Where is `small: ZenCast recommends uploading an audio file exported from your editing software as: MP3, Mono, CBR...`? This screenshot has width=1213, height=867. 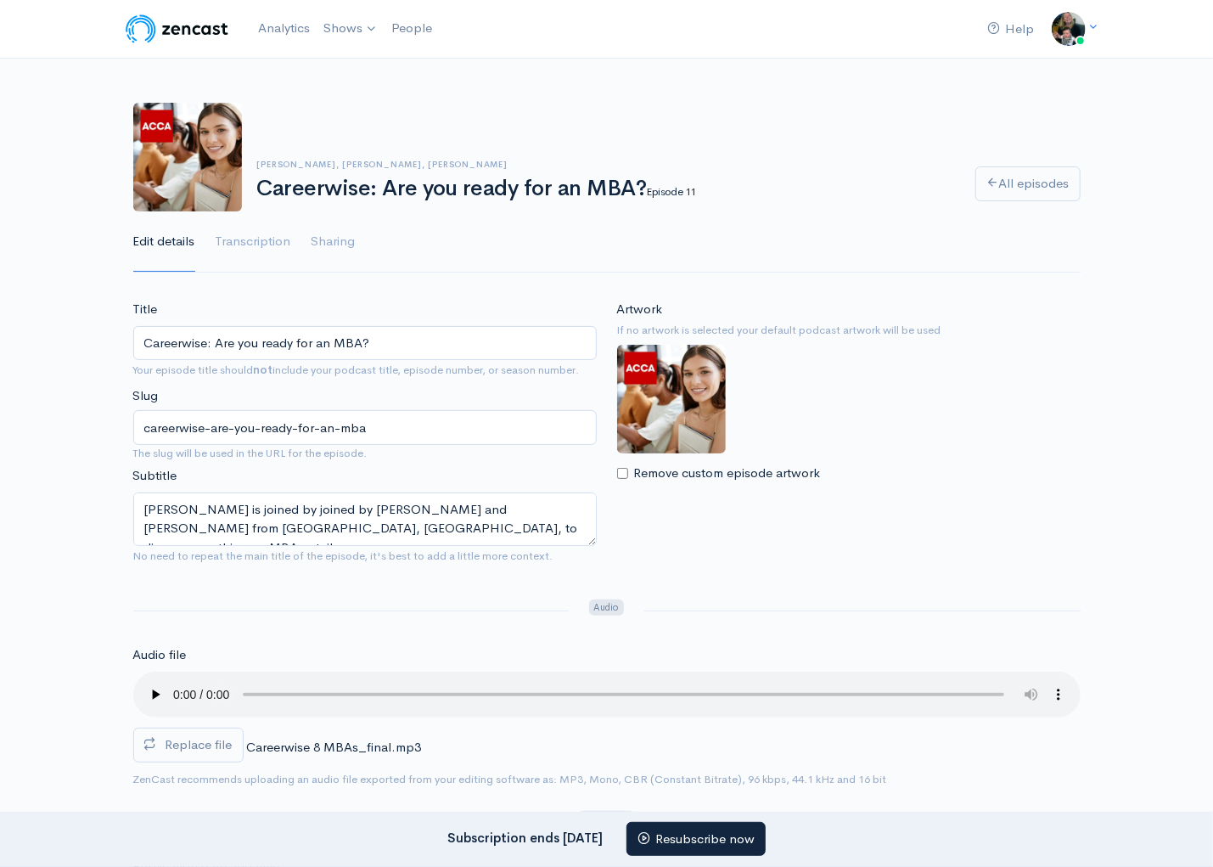 small: ZenCast recommends uploading an audio file exported from your editing software as: MP3, Mono, CBR... is located at coordinates (510, 778).